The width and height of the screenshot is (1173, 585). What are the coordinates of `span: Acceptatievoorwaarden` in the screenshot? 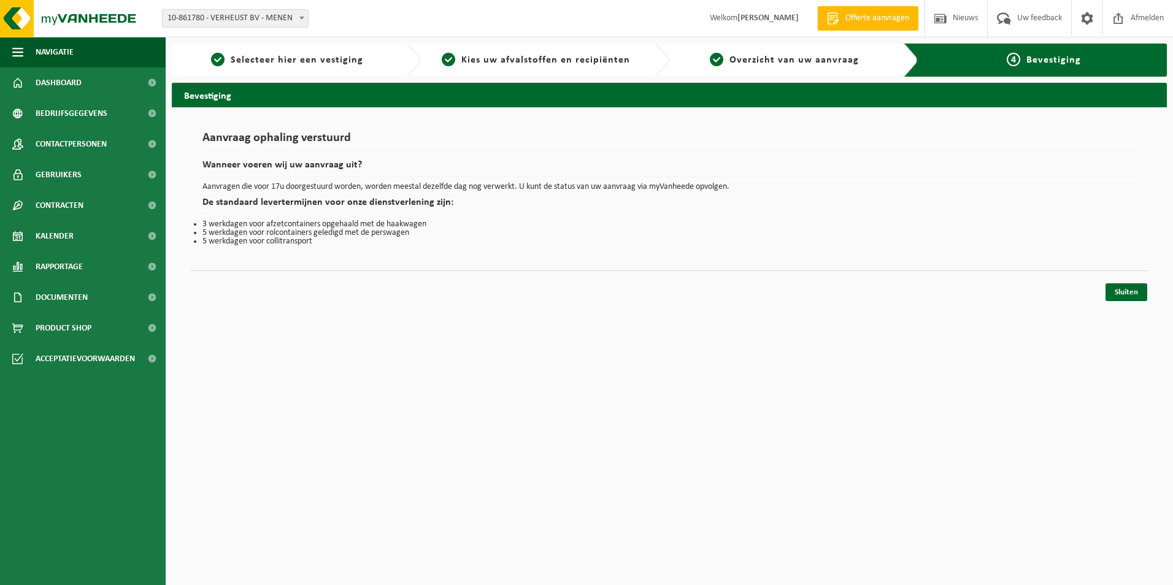 It's located at (85, 359).